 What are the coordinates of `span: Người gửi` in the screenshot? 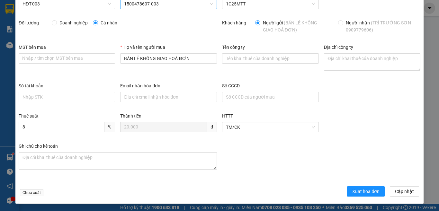 It's located at (295, 26).